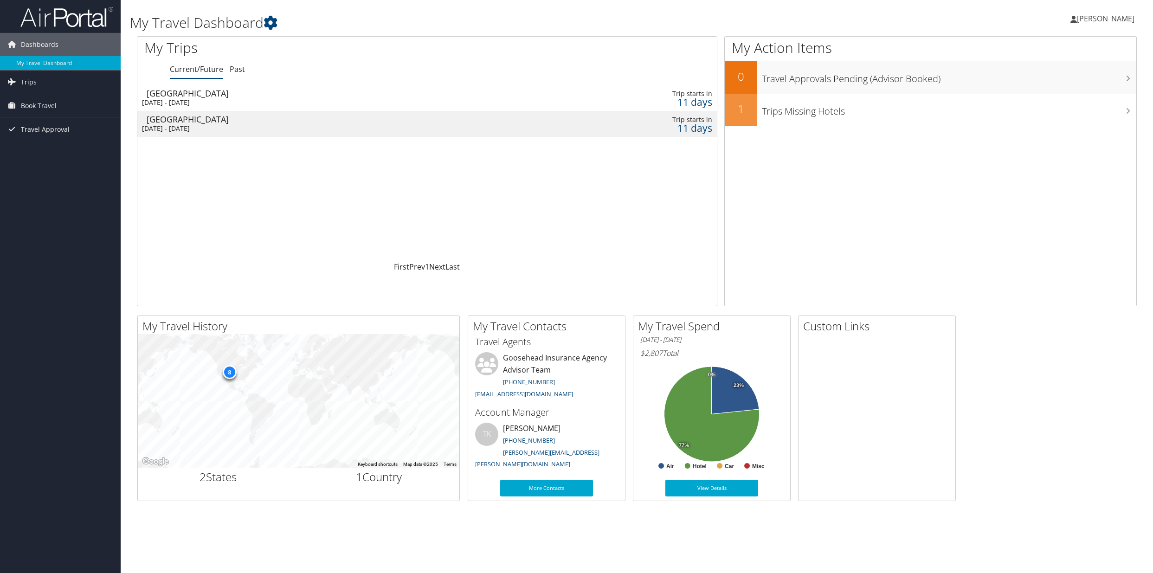  Describe the element at coordinates (700, 466) in the screenshot. I see `text: Hotel` at that location.